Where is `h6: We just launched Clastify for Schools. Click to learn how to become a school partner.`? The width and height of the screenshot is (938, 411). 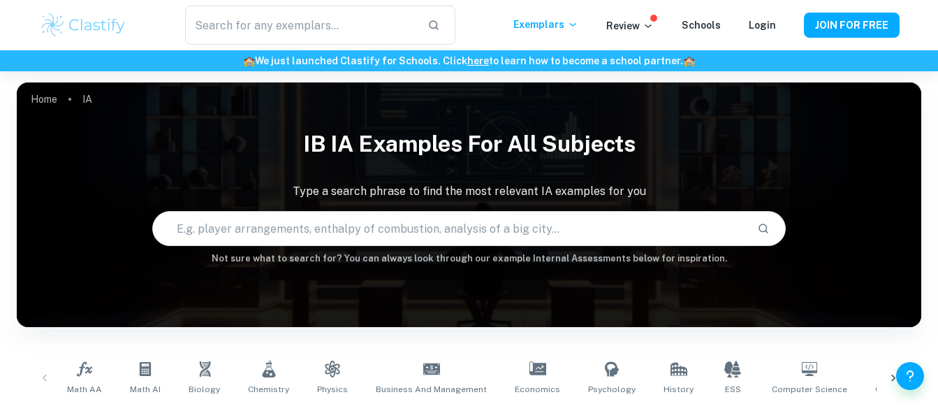 h6: We just launched Clastify for Schools. Click to learn how to become a school partner. is located at coordinates (469, 61).